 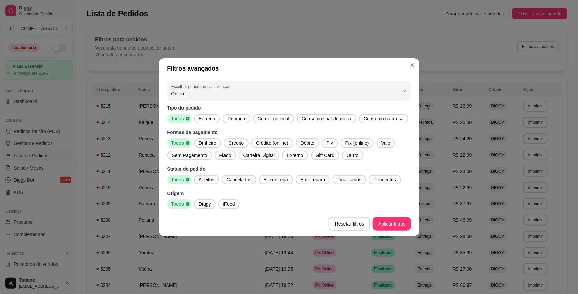 What do you see at coordinates (272, 143) in the screenshot?
I see `span: Crédito (online)` at bounding box center [272, 143].